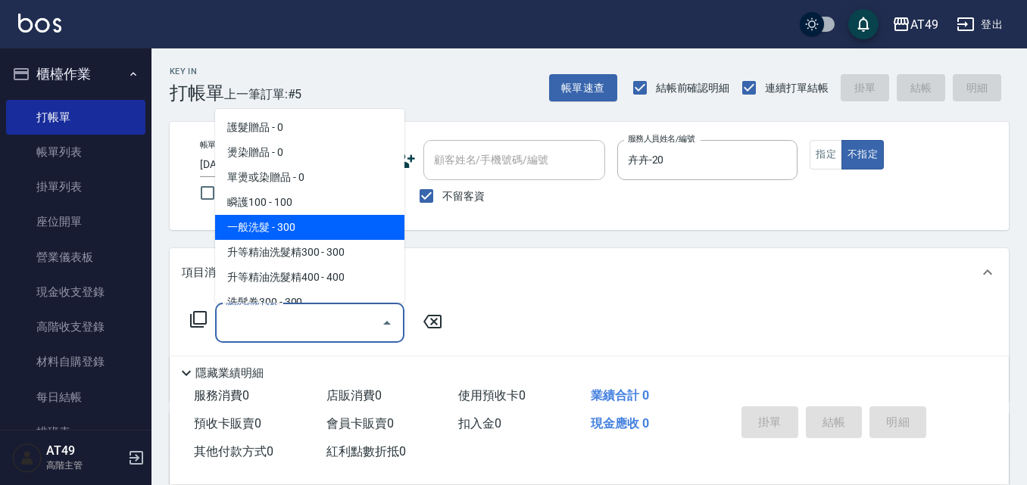  What do you see at coordinates (915, 24) in the screenshot?
I see `button: AT49` at bounding box center [915, 24].